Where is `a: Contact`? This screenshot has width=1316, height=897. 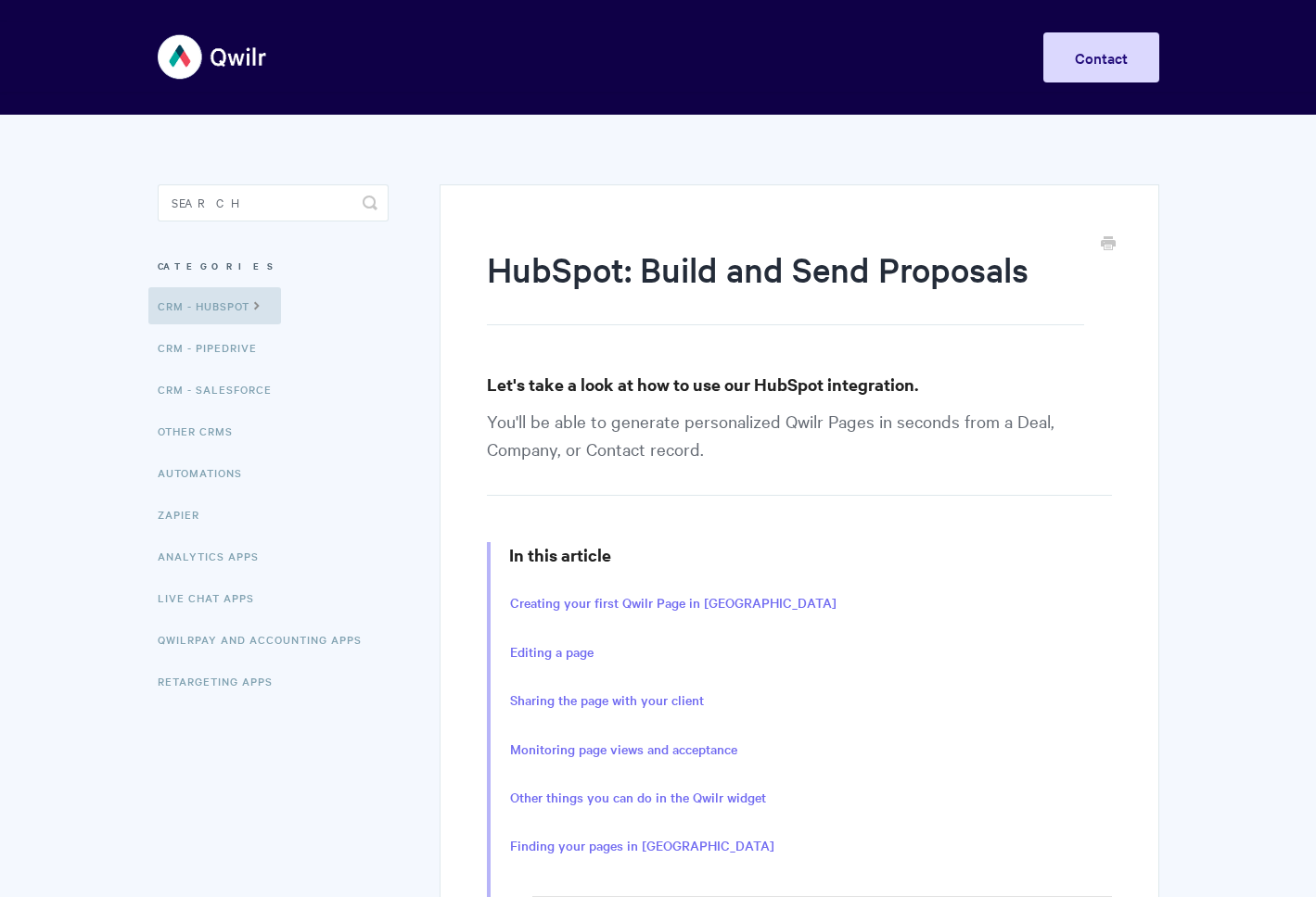 a: Contact is located at coordinates (1101, 58).